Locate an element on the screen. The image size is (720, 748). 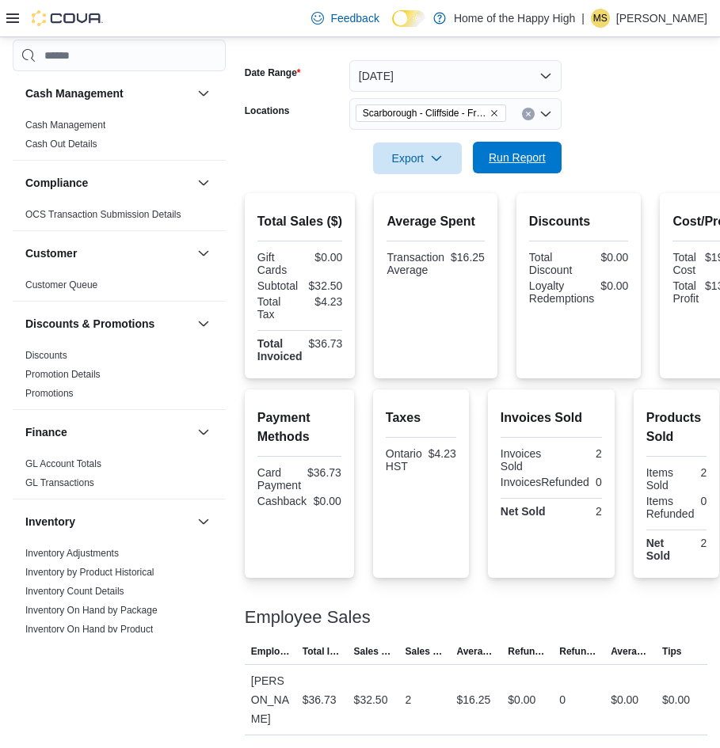
span: Promotion Details is located at coordinates (63, 374).